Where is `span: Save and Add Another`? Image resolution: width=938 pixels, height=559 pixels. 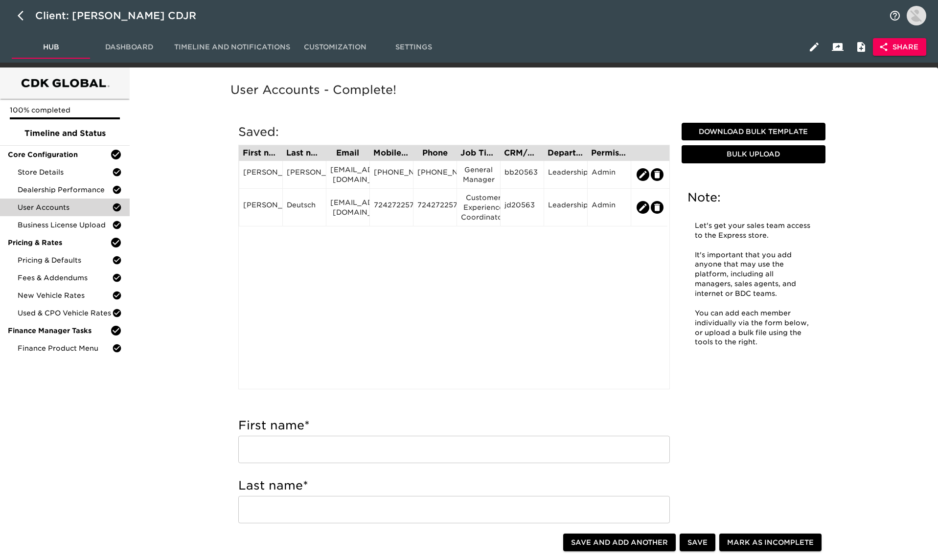 span: Save and Add Another is located at coordinates (619, 542).